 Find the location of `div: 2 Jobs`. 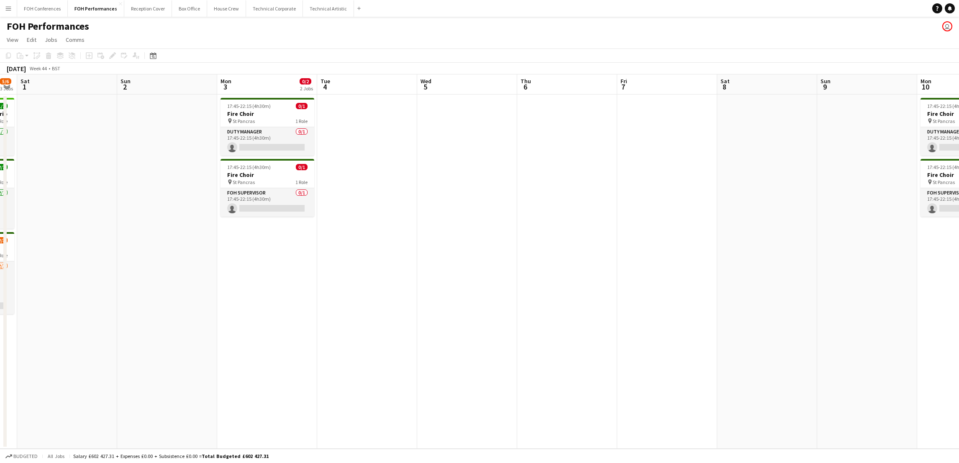

div: 2 Jobs is located at coordinates (306, 88).